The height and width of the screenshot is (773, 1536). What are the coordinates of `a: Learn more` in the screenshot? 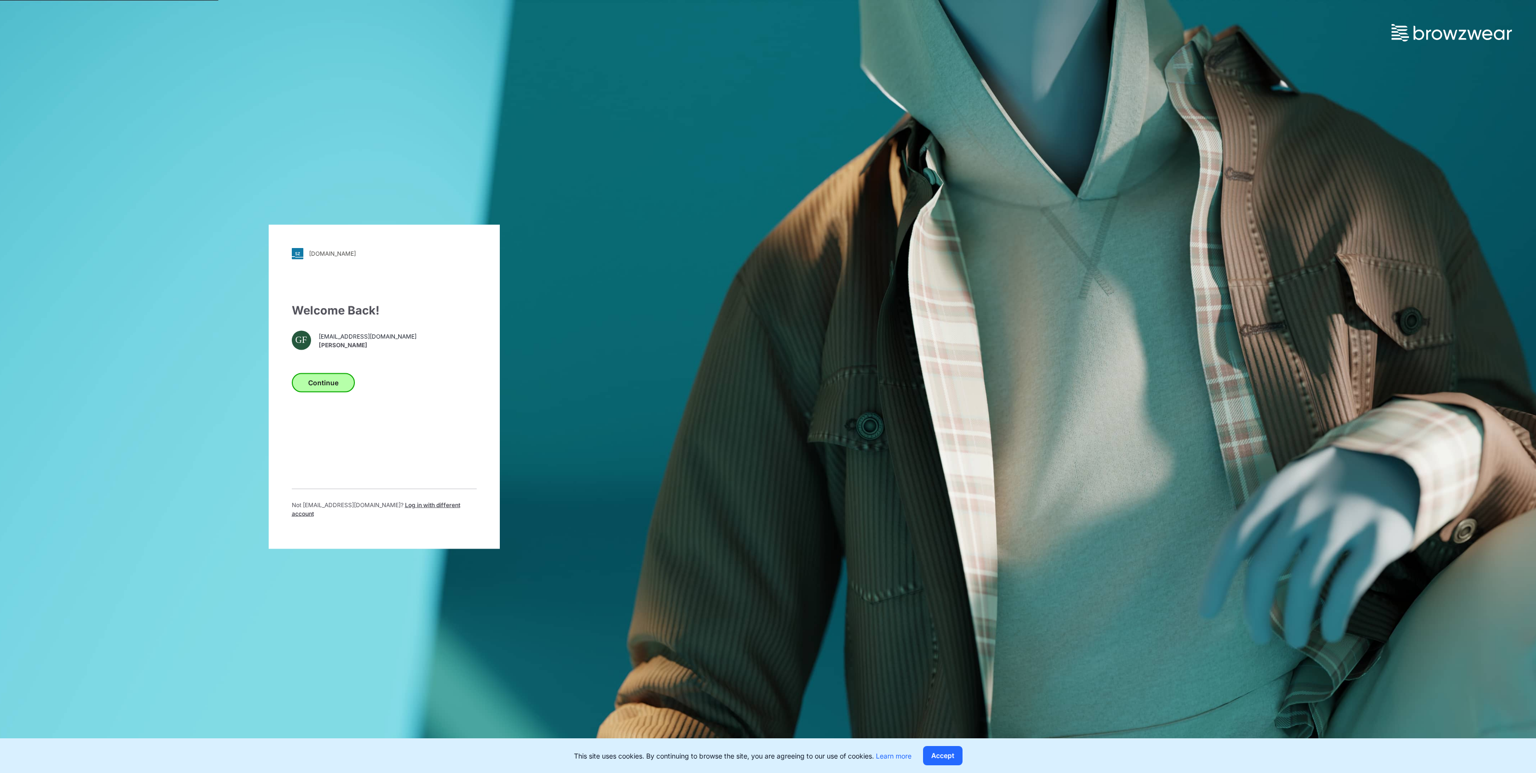 It's located at (894, 756).